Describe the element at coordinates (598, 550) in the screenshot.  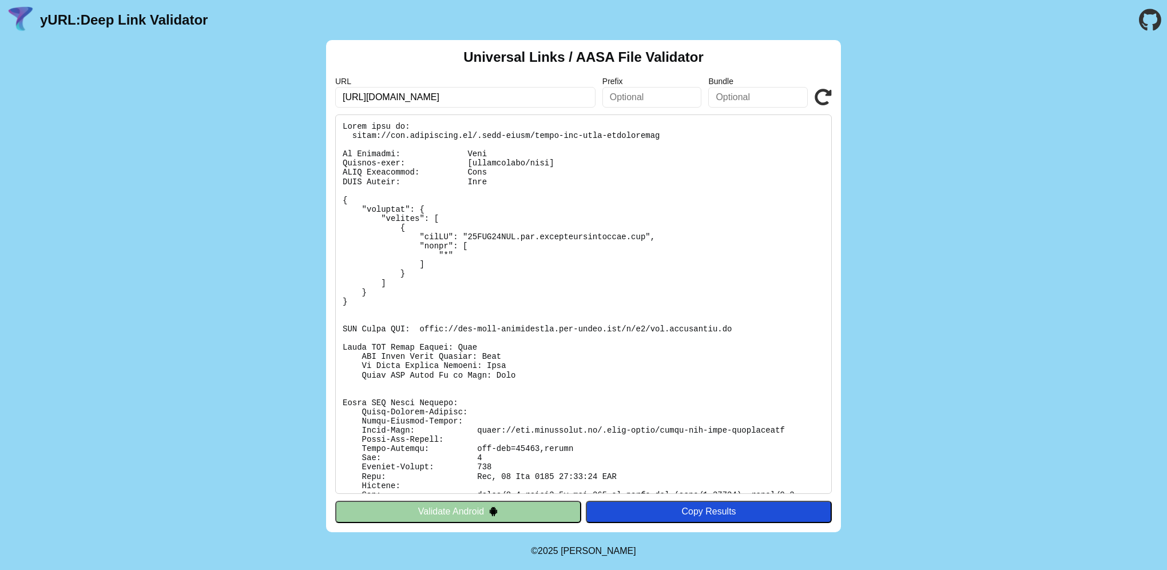
I see `a: Michael Ibragimchayev's Personal Site` at that location.